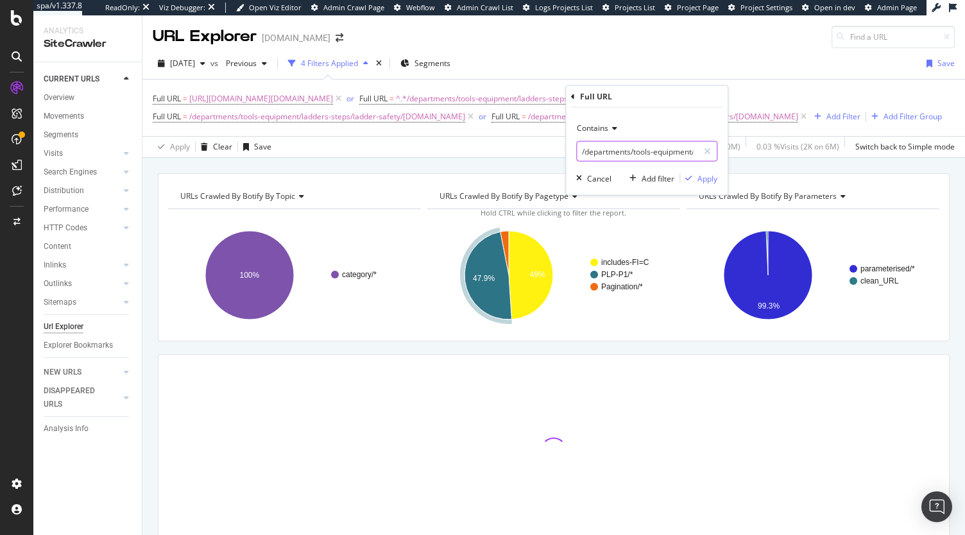 This screenshot has height=535, width=965. Describe the element at coordinates (76, 398) in the screenshot. I see `div: DISAPPEARED URLS` at that location.